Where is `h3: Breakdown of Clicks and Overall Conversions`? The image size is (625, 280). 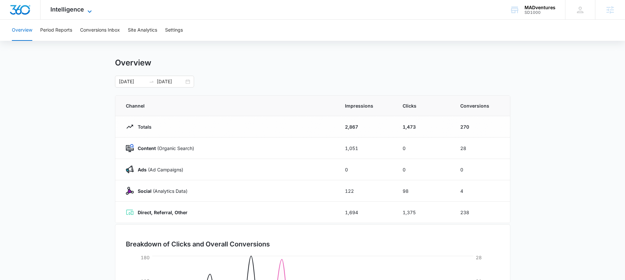
h3: Breakdown of Clicks and Overall Conversions is located at coordinates (198, 244).